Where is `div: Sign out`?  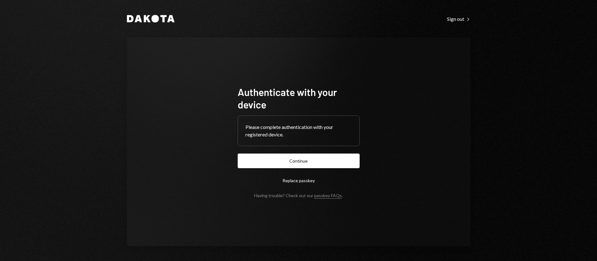
div: Sign out is located at coordinates (459, 19).